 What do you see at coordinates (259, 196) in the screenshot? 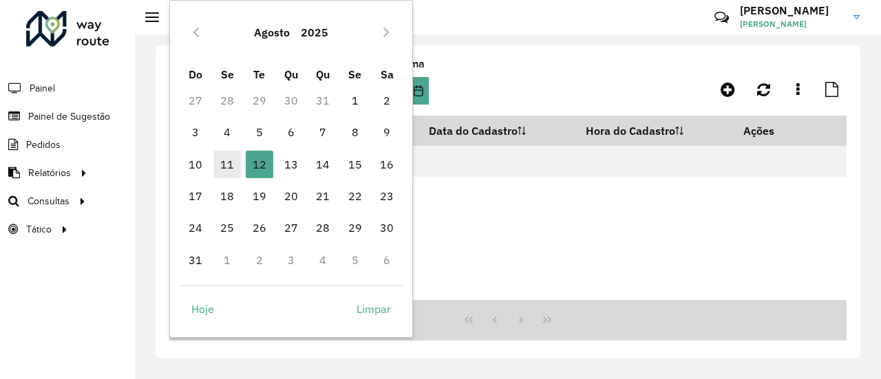
I see `span: 19` at bounding box center [259, 196].